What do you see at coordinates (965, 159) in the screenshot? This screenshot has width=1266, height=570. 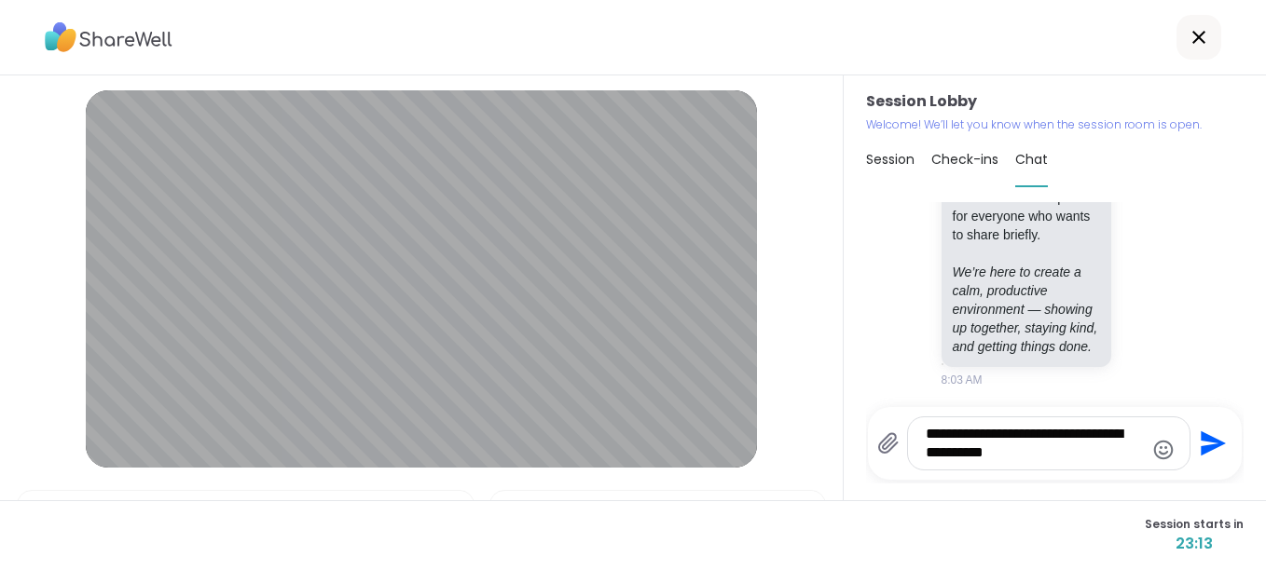 I see `span: Check-ins` at bounding box center [965, 159].